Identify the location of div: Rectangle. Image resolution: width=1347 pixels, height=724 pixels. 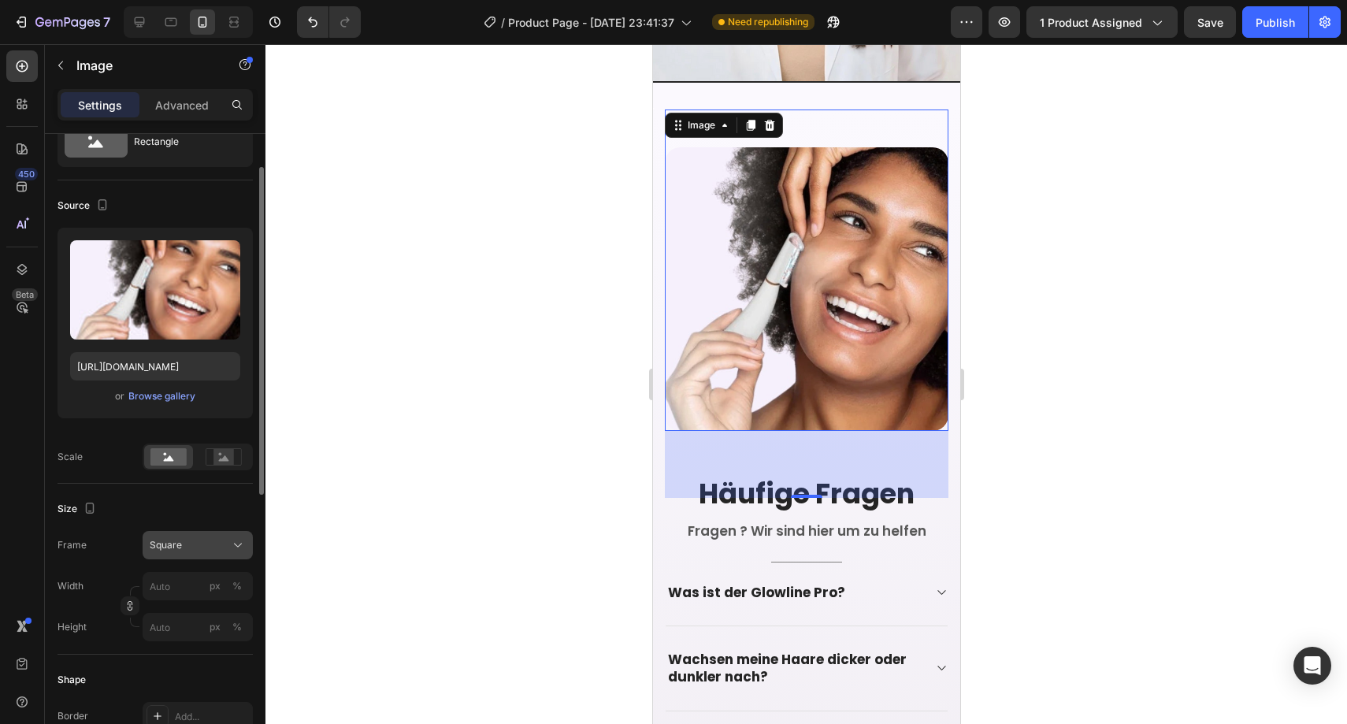
(182, 142).